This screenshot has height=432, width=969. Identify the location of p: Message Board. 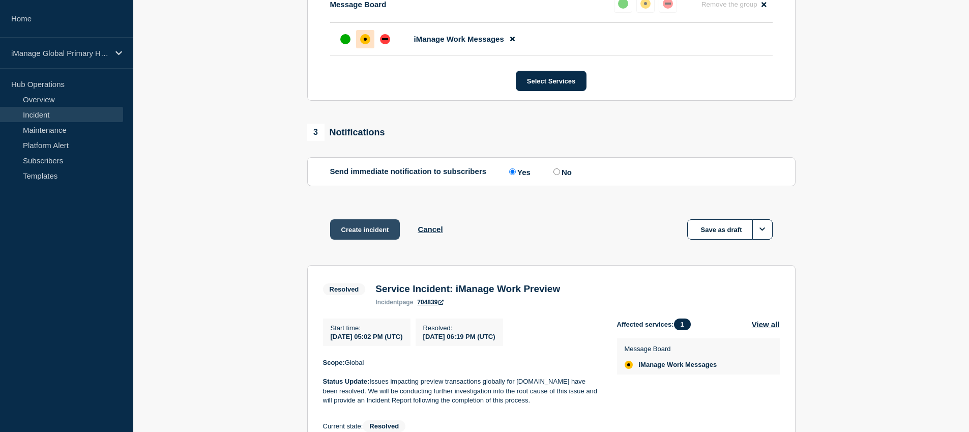
(671, 348).